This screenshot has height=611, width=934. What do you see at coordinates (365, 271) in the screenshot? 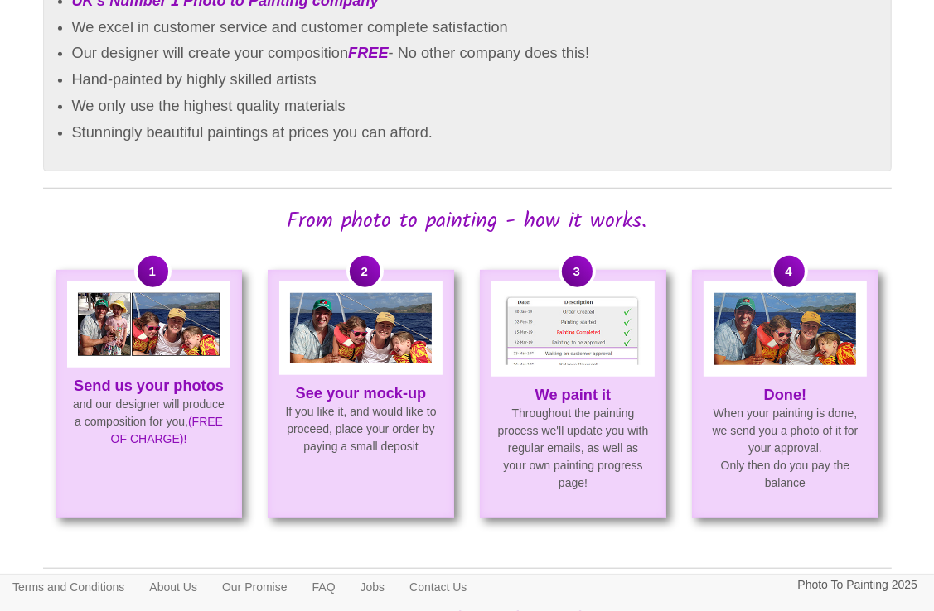
I see `span: 2` at bounding box center [365, 271].